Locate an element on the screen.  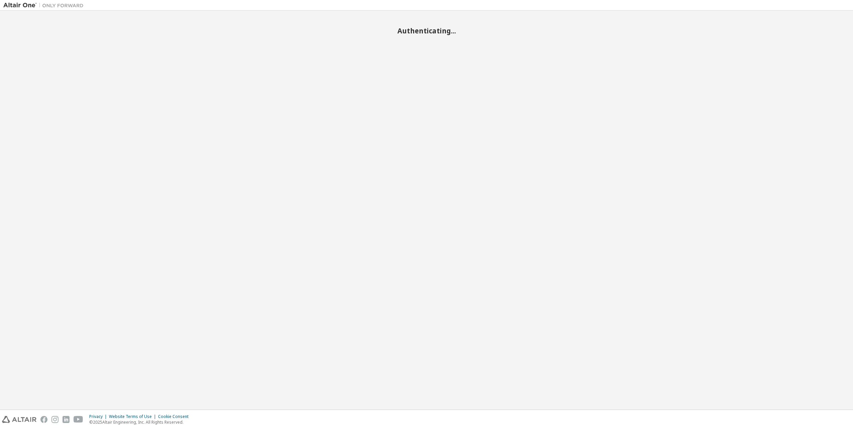
div: Cookie Consent is located at coordinates (175, 417).